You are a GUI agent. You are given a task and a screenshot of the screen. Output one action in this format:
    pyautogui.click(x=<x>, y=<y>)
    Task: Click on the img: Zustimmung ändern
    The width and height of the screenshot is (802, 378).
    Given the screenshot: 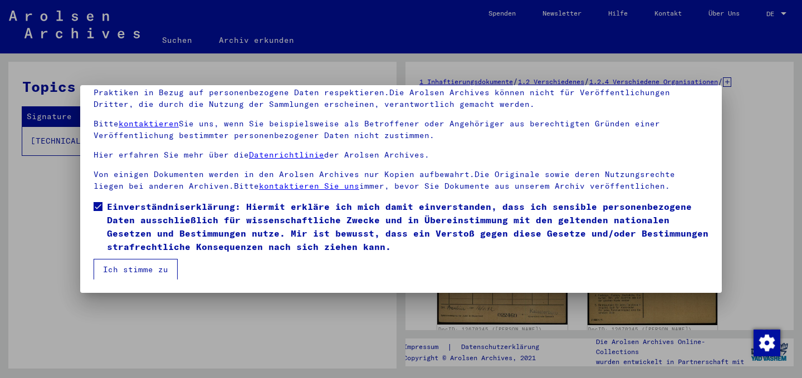 What is the action you would take?
    pyautogui.click(x=767, y=343)
    